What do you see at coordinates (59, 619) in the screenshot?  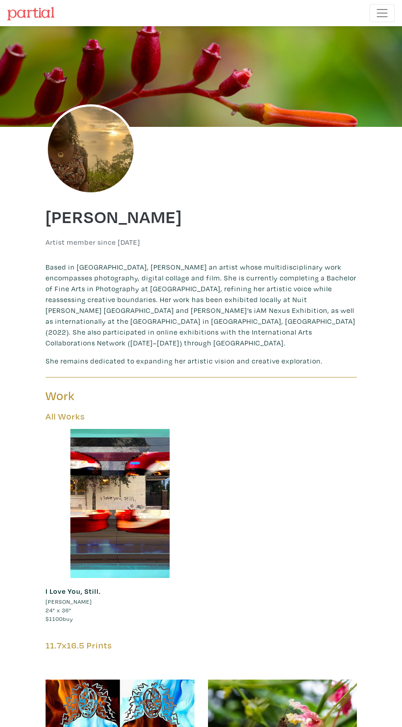 I see `span: buy` at bounding box center [59, 619].